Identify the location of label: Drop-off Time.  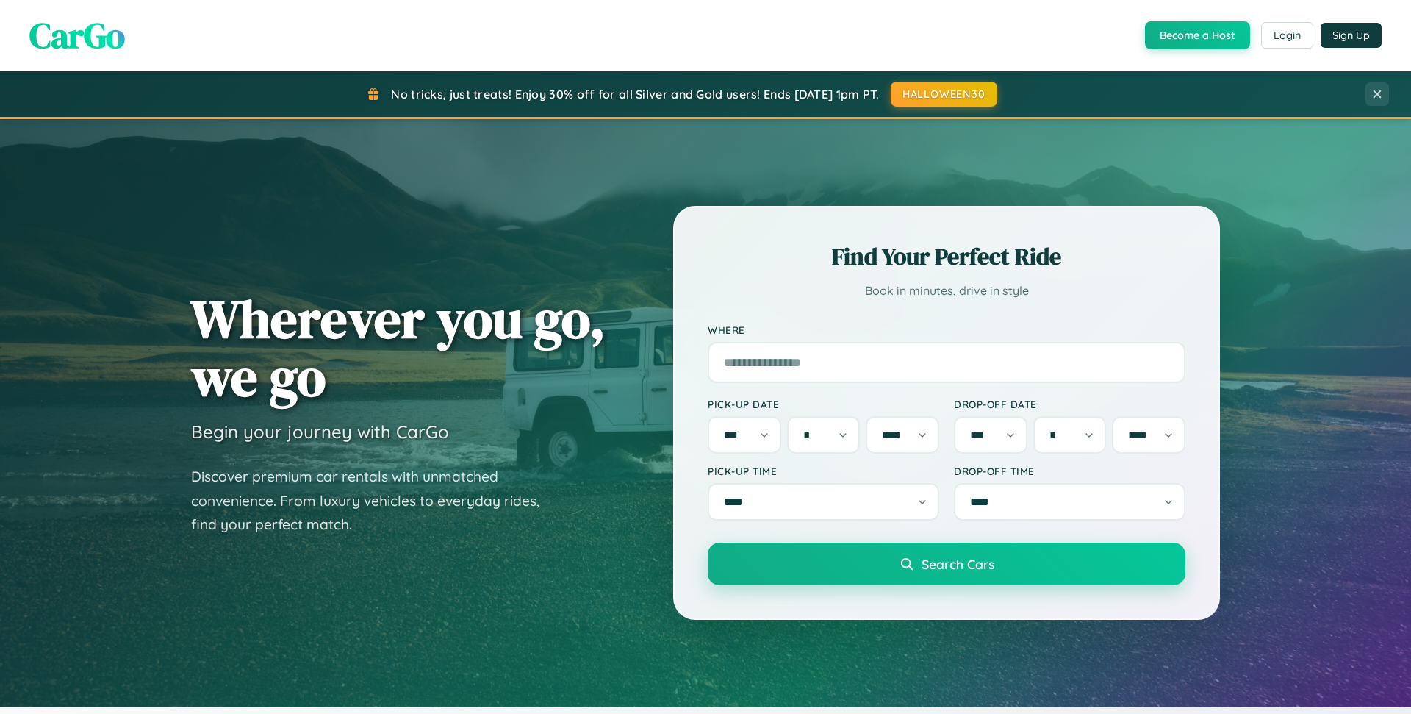
(1070, 470).